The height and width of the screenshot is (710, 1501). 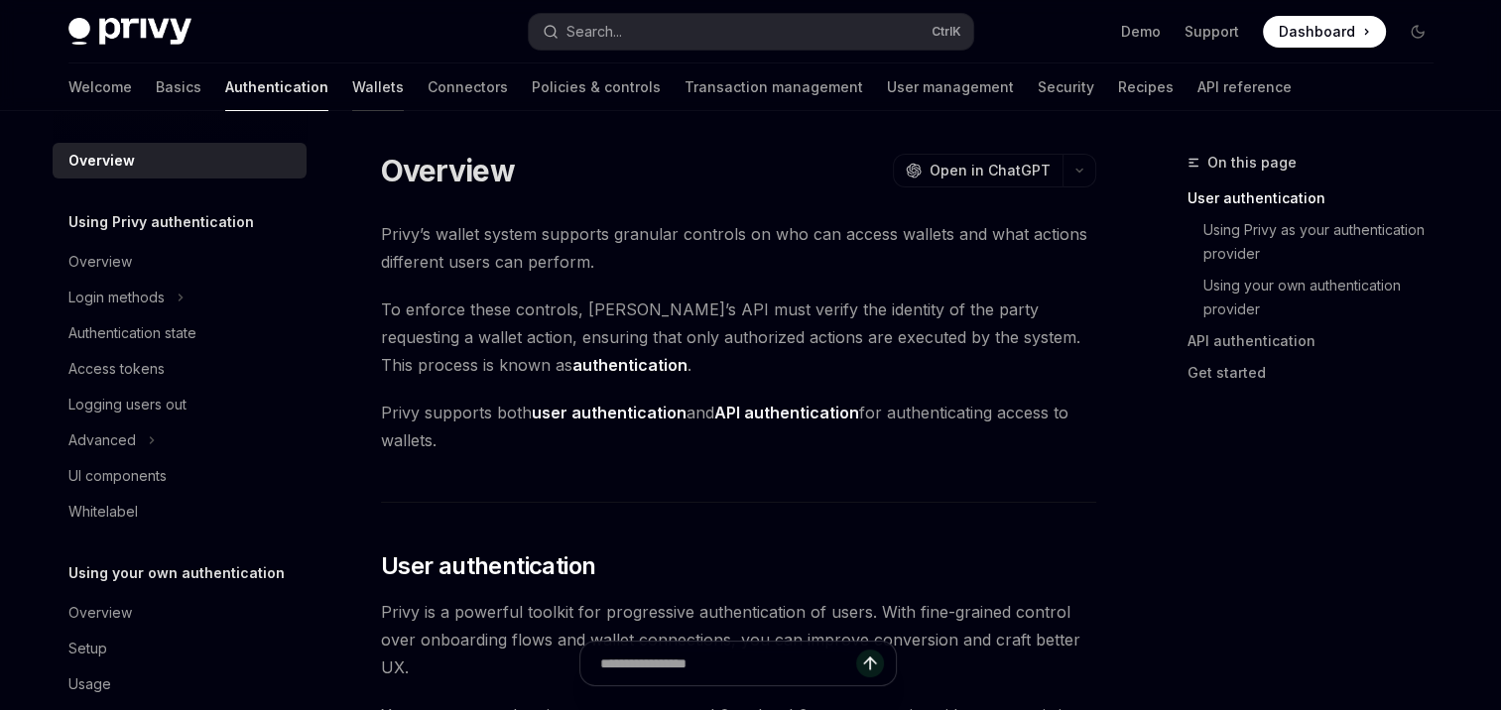 I want to click on a: Demo, so click(x=1141, y=32).